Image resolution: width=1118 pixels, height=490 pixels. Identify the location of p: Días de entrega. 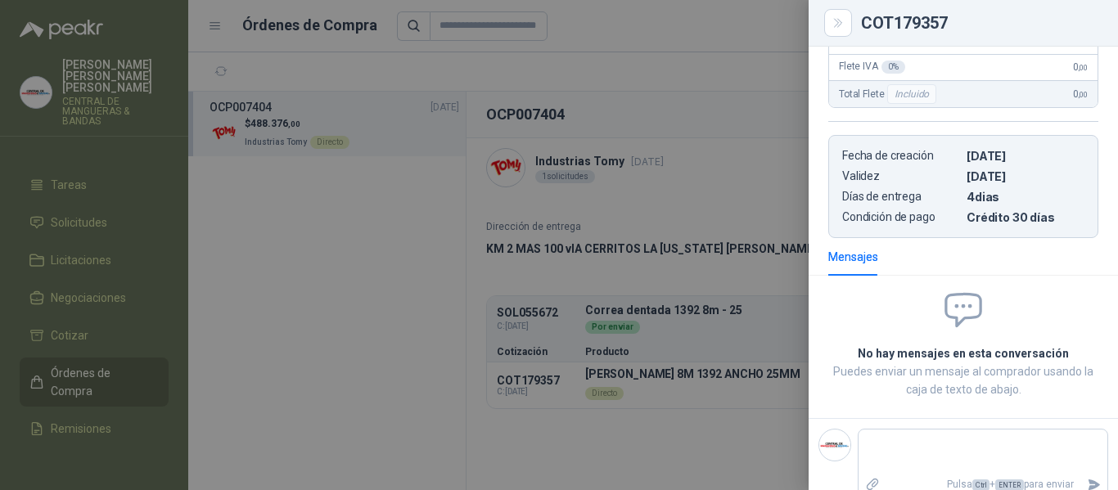
(901, 196).